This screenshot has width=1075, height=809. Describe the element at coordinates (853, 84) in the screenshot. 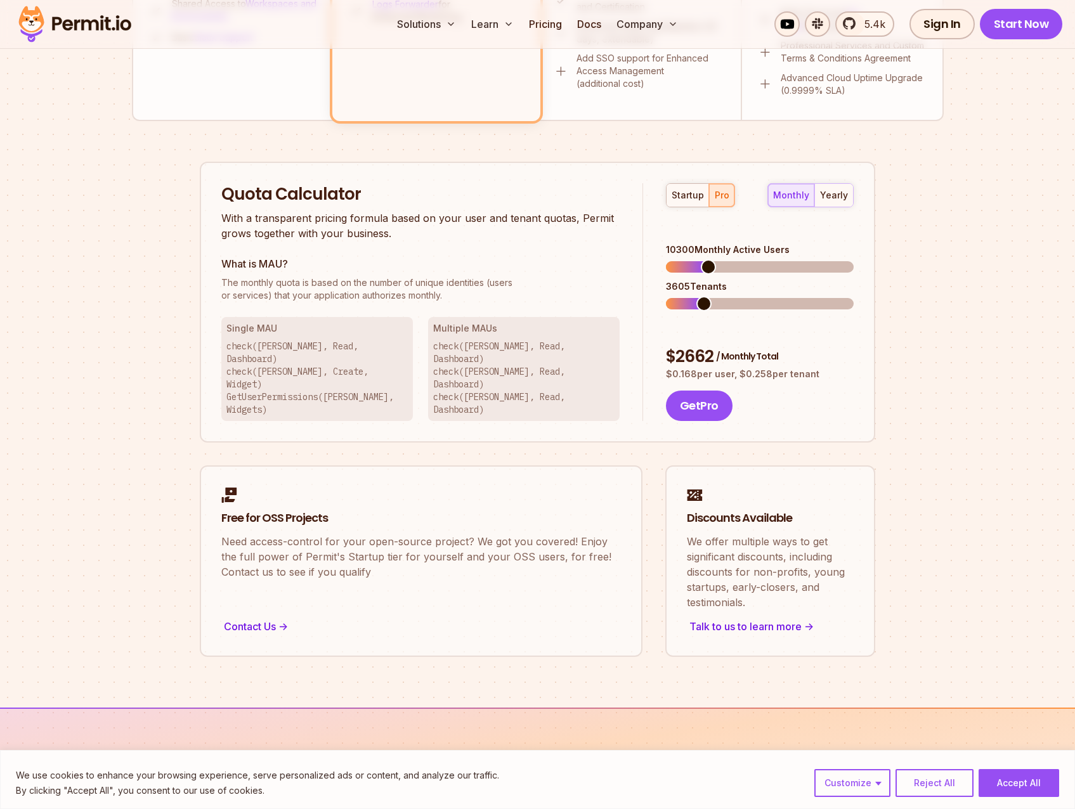

I see `p: Advanced Cloud Uptime Upgrade (0.9999% SLA)` at that location.